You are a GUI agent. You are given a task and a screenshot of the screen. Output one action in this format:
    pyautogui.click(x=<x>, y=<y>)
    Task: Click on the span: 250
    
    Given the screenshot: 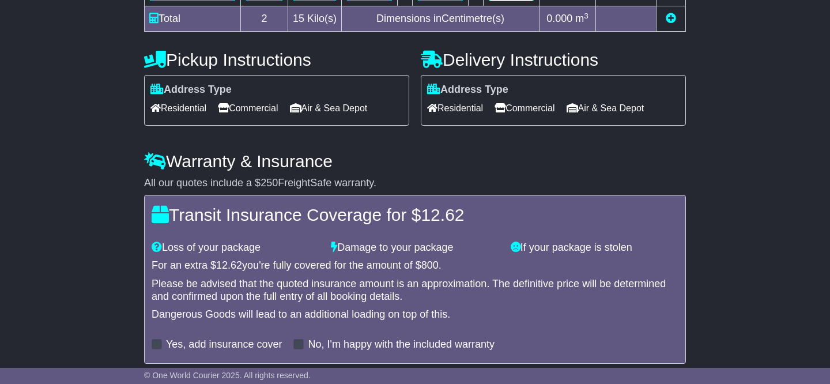 What is the action you would take?
    pyautogui.click(x=269, y=183)
    